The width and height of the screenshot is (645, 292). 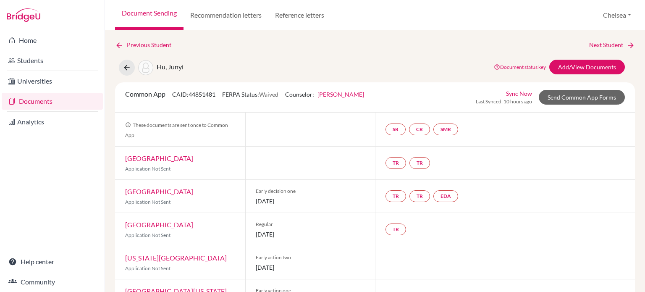 What do you see at coordinates (52, 122) in the screenshot?
I see `a: Analytics` at bounding box center [52, 122].